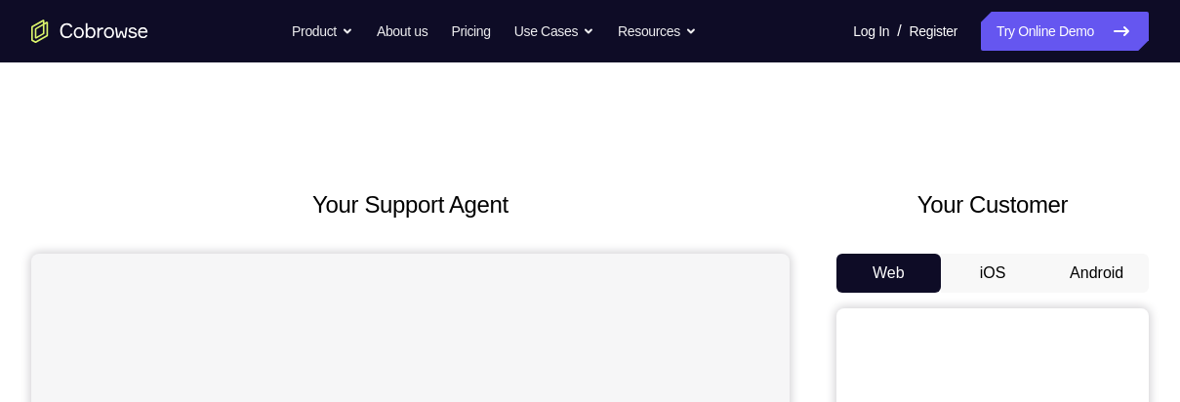  What do you see at coordinates (993, 205) in the screenshot?
I see `h2: Your Customer` at bounding box center [993, 205].